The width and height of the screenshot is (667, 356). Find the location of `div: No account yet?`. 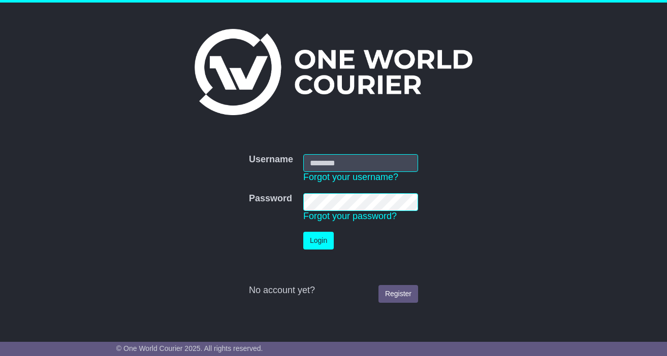

div: No account yet? is located at coordinates (333, 291).